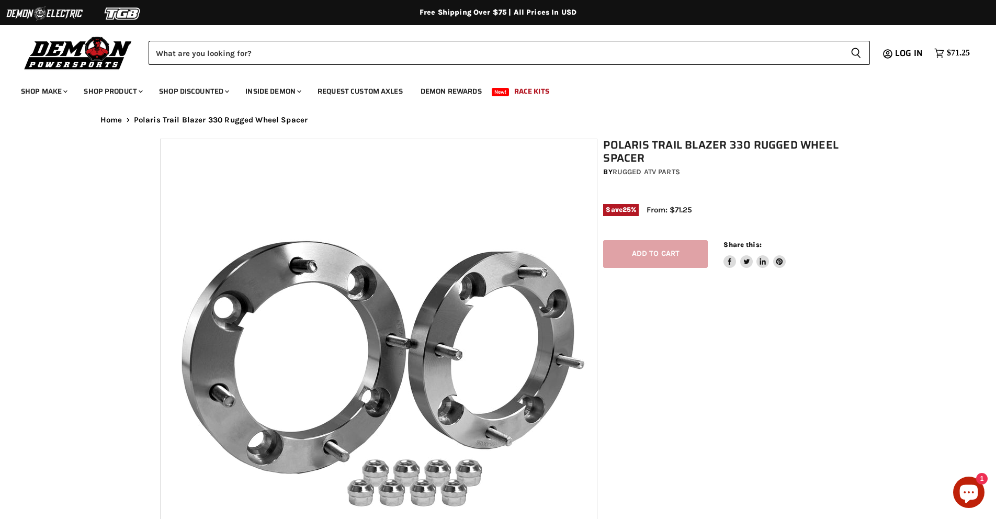 This screenshot has height=519, width=996. What do you see at coordinates (532, 91) in the screenshot?
I see `a: Race Kits` at bounding box center [532, 91].